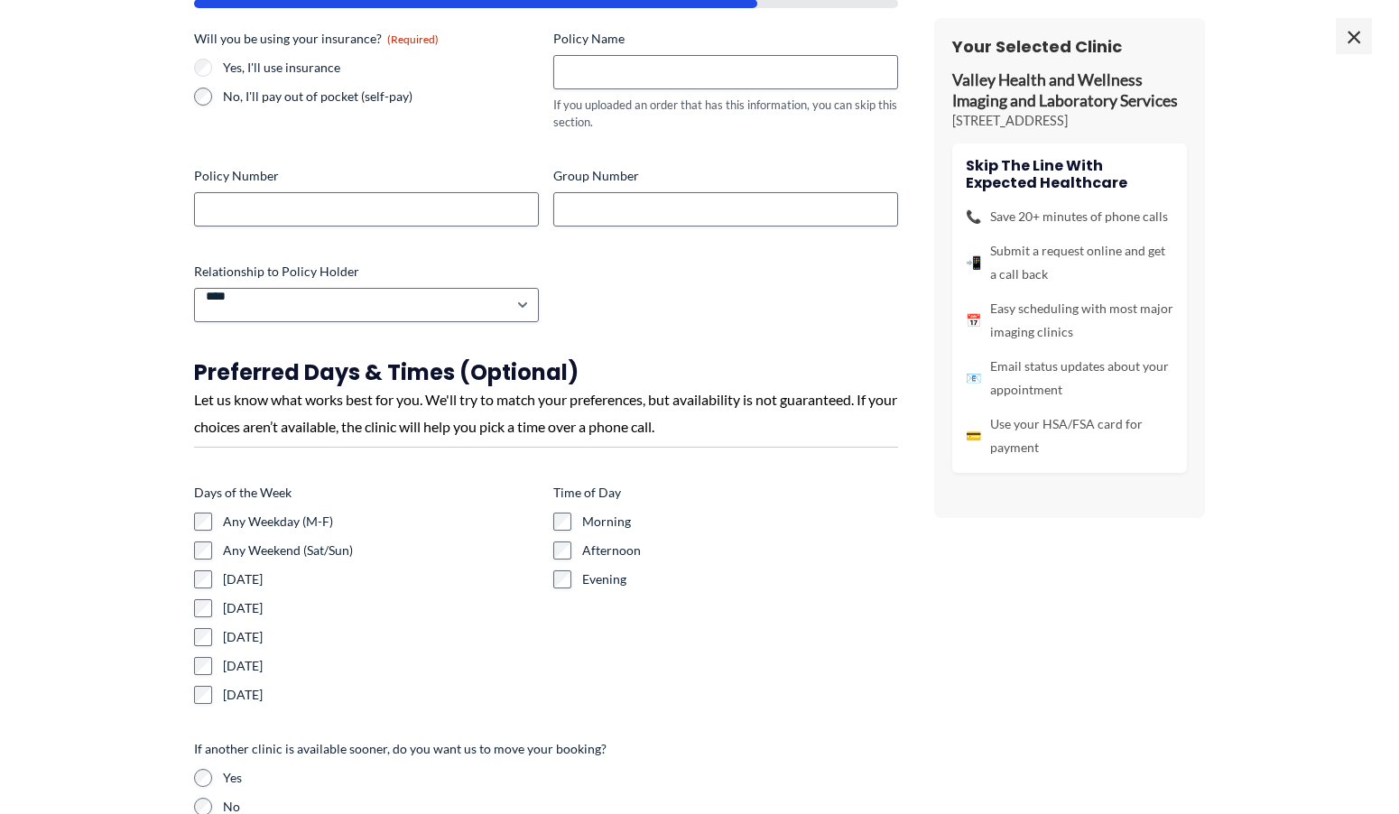 This screenshot has width=1399, height=814. I want to click on legend: If another clinic is available sooner, do you want us to move your booking?, so click(400, 749).